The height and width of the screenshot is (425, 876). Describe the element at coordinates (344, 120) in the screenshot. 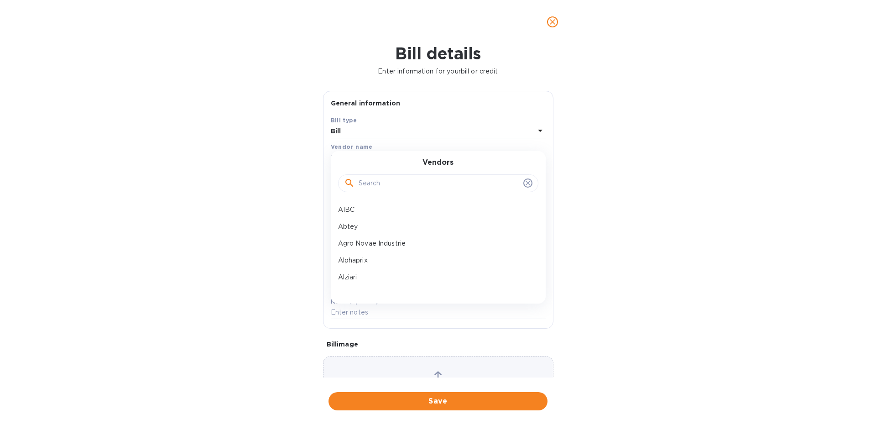

I see `b: Bill type` at that location.